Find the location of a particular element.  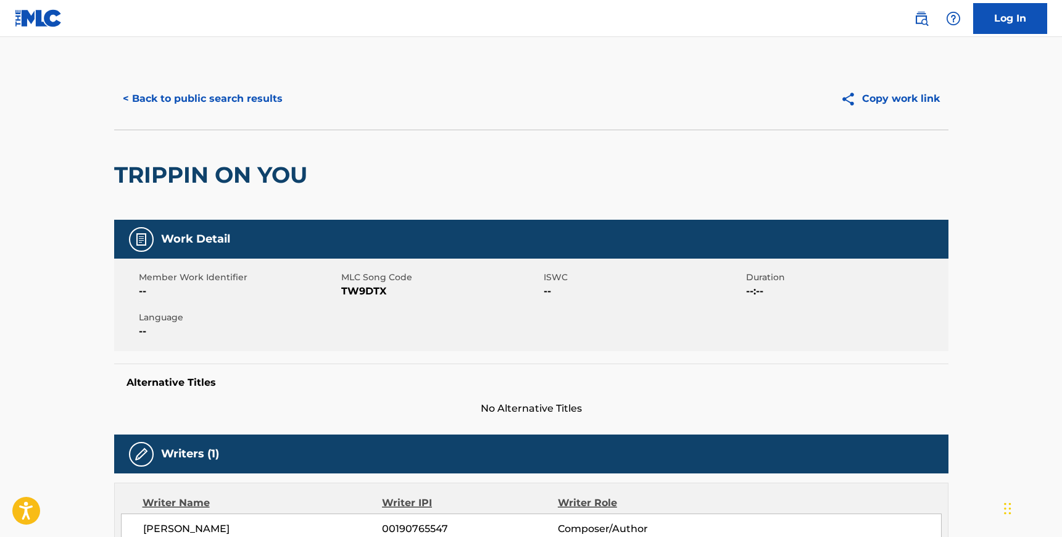

span: Composer/Author is located at coordinates (638, 529).